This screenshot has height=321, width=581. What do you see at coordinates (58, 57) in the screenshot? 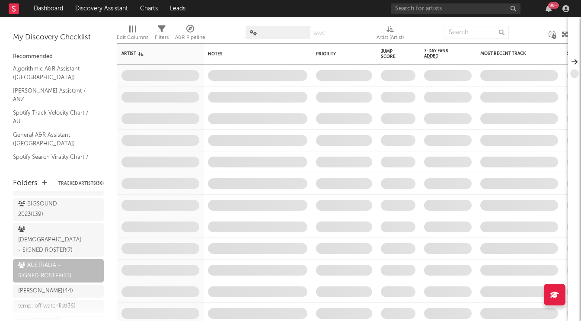
I see `div: Recommended` at bounding box center [58, 57].